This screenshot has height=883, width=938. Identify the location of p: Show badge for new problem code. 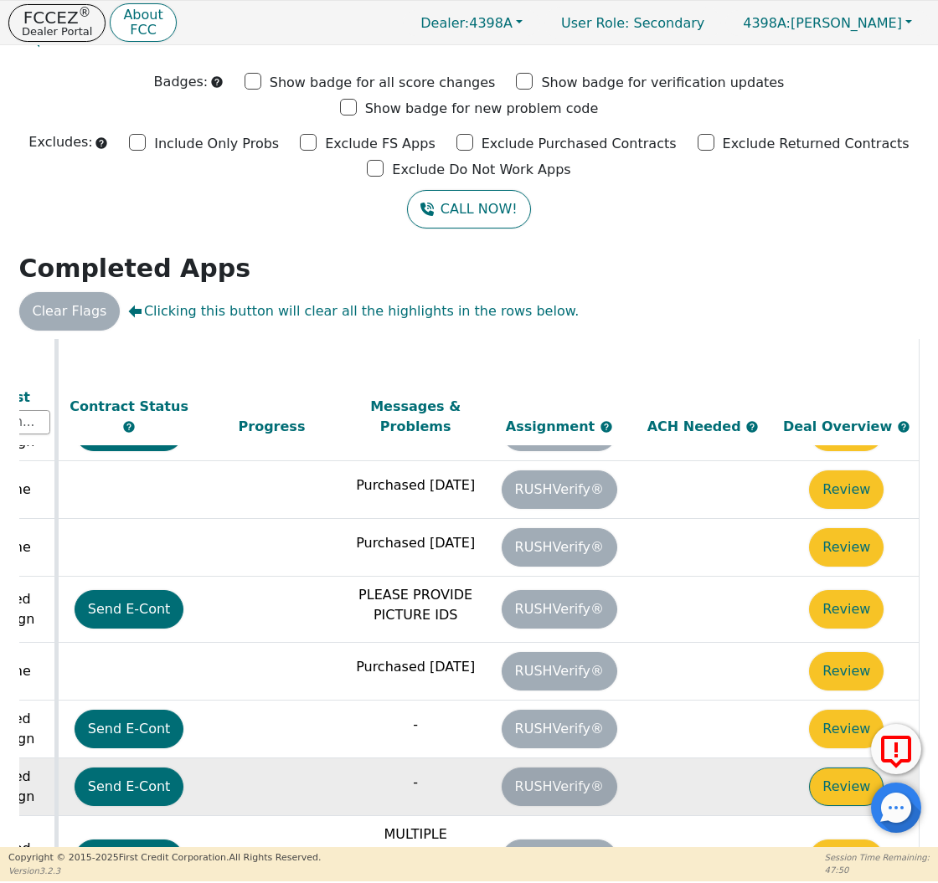
(481, 109).